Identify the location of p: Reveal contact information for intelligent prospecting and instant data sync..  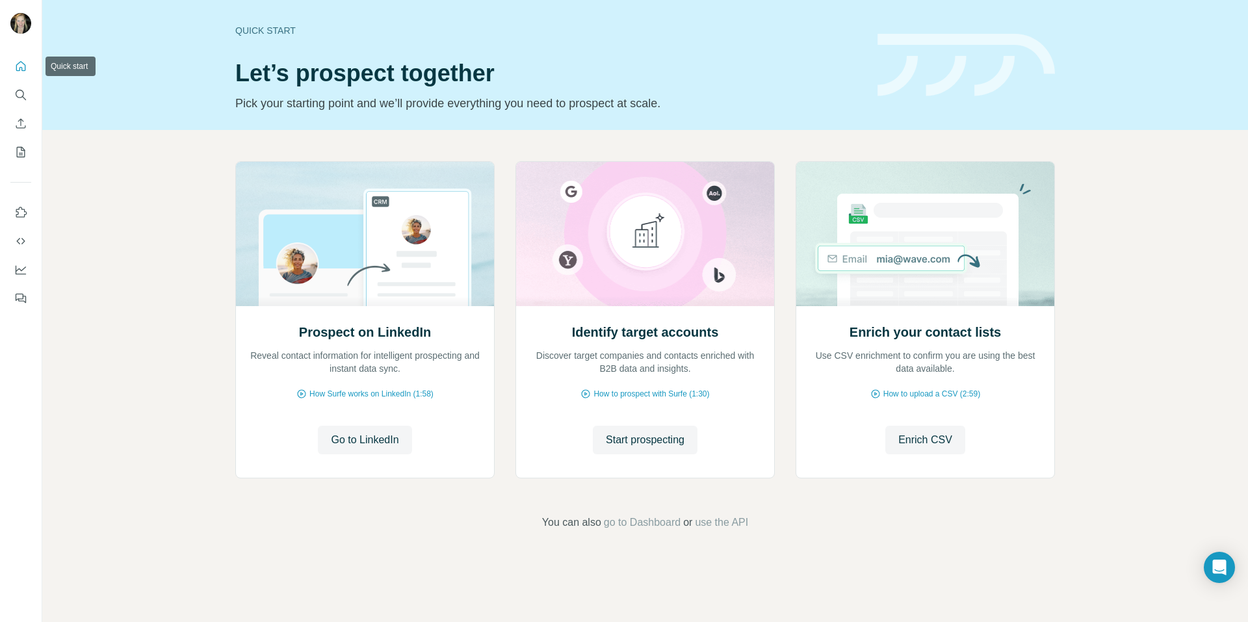
(365, 362).